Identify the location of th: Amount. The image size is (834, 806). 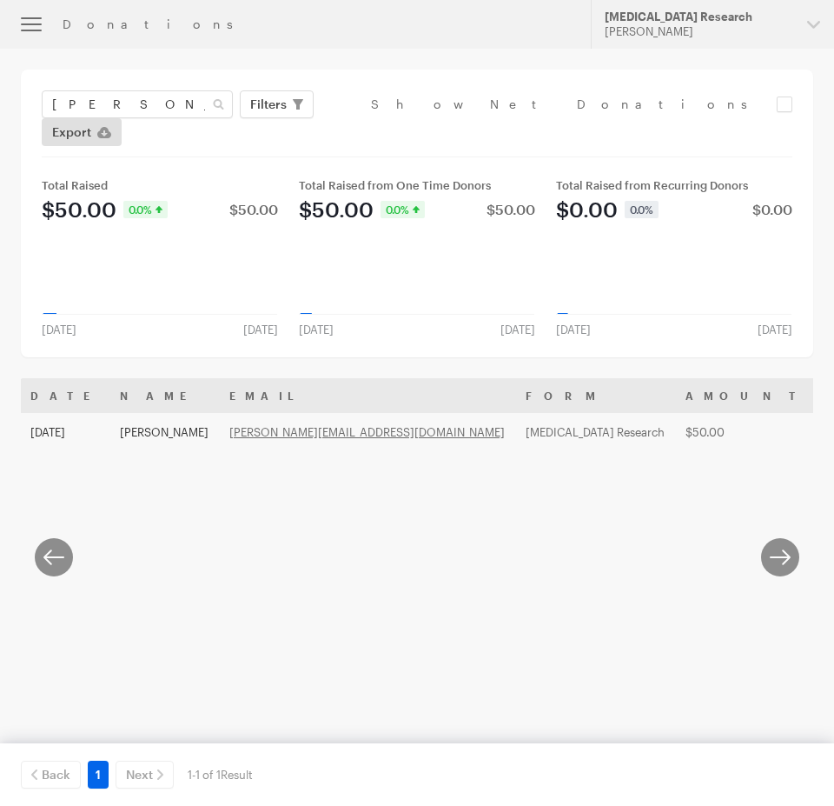
(746, 395).